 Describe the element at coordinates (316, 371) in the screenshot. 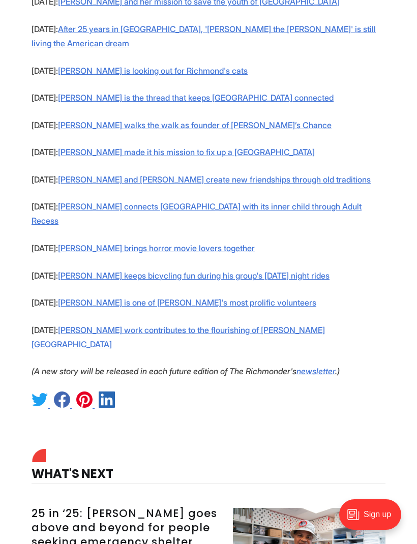

I see `em: newsletter` at that location.